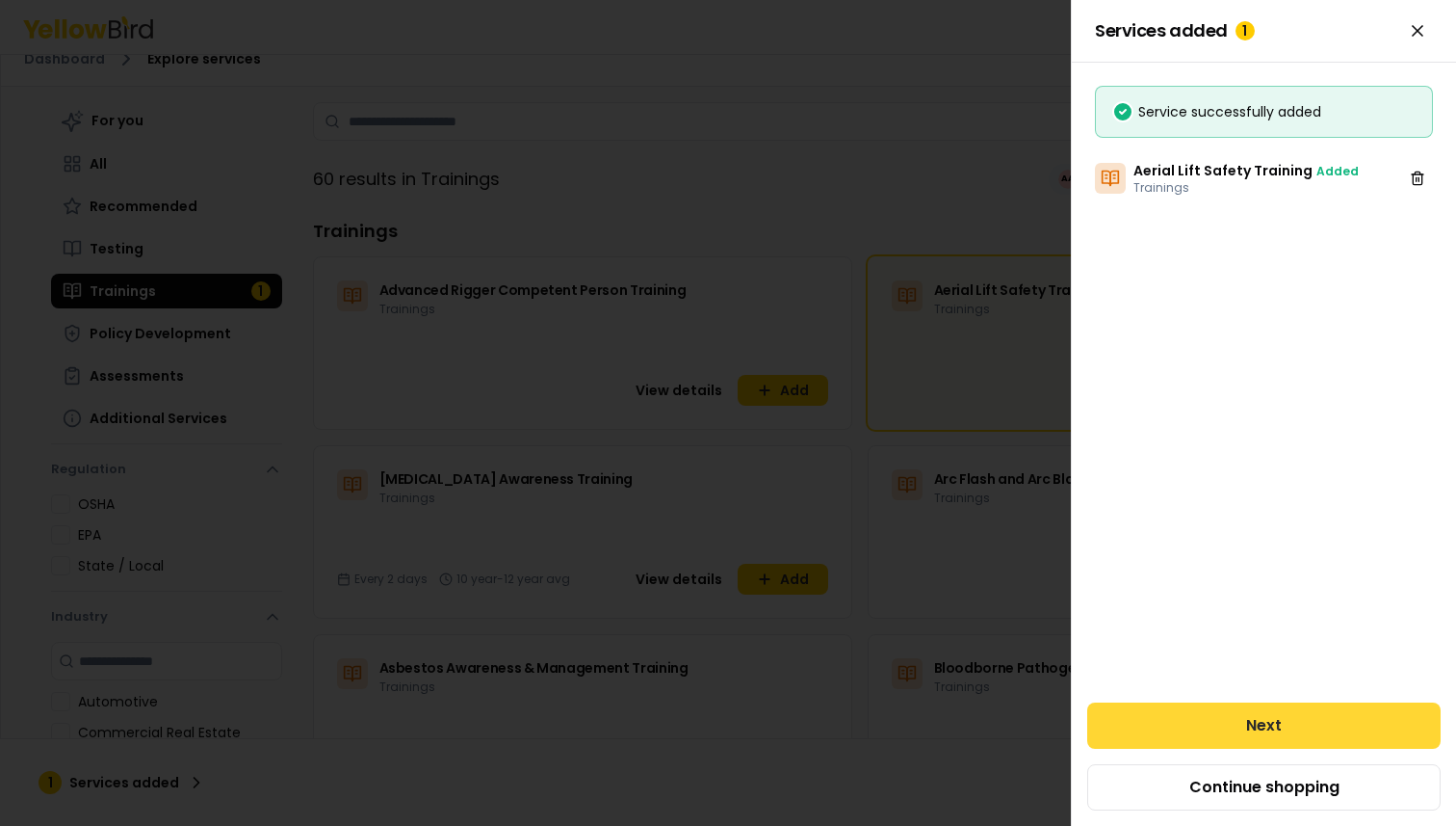 This screenshot has height=826, width=1456. I want to click on div: Service successfully added, so click(1263, 112).